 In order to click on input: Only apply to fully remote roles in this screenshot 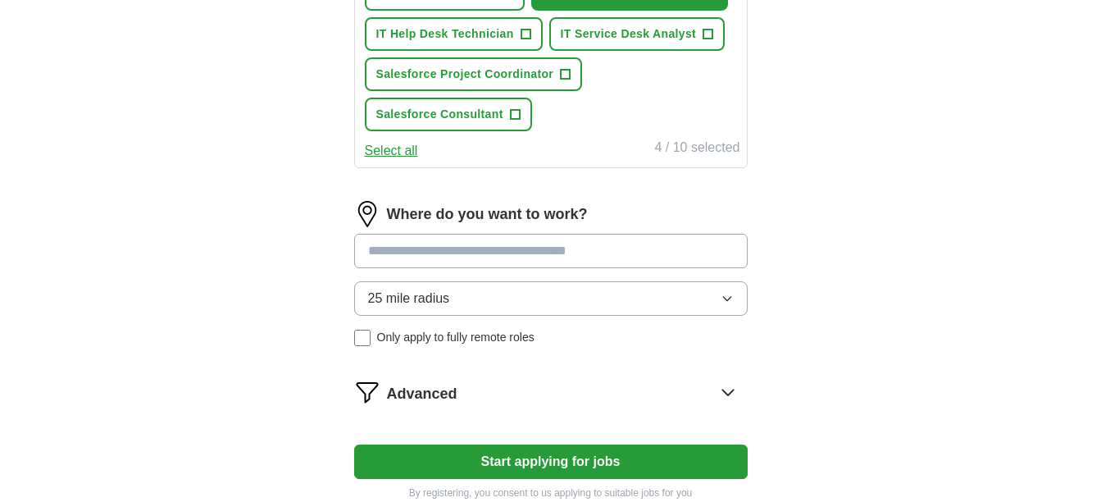, I will do `click(362, 338)`.